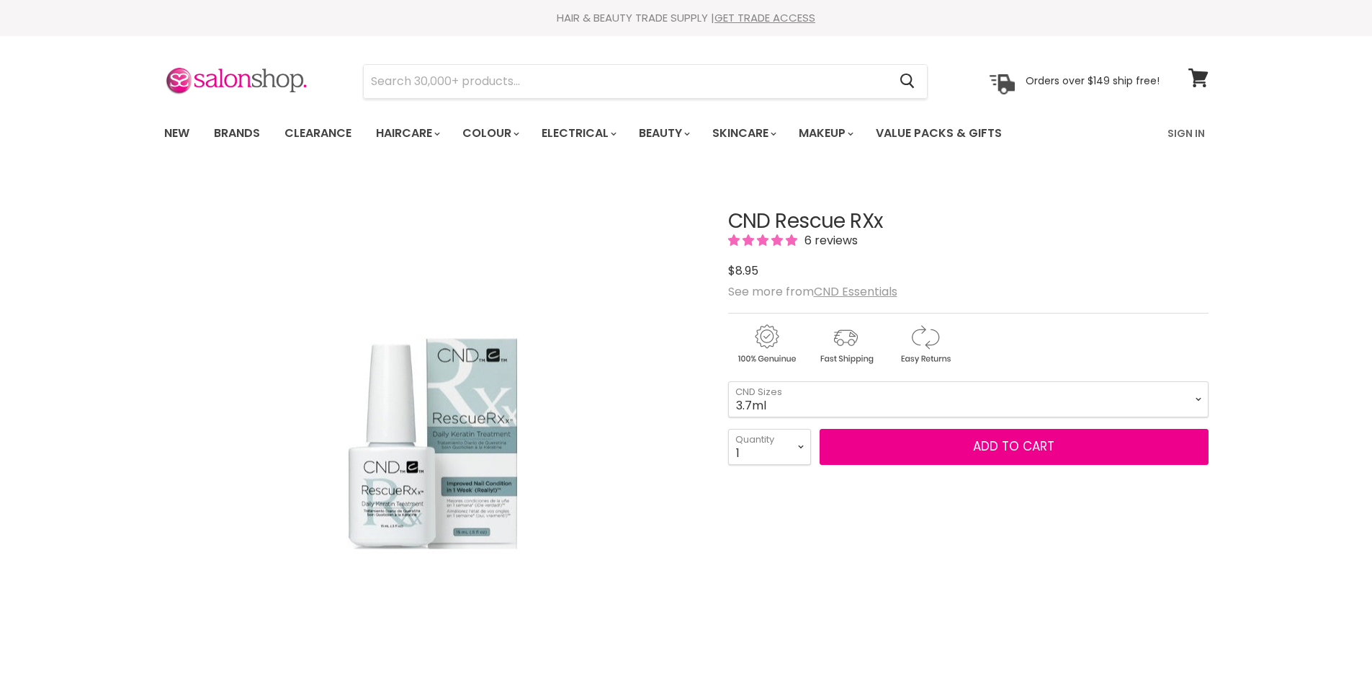  I want to click on ul: Main menu, so click(620, 133).